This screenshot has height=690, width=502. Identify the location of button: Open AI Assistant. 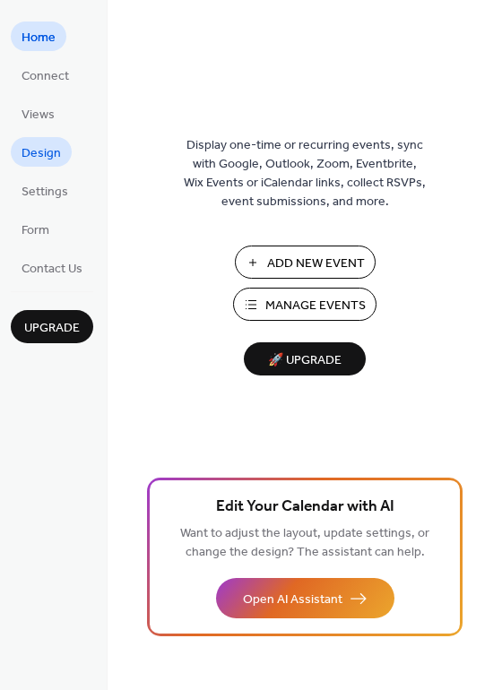
(305, 598).